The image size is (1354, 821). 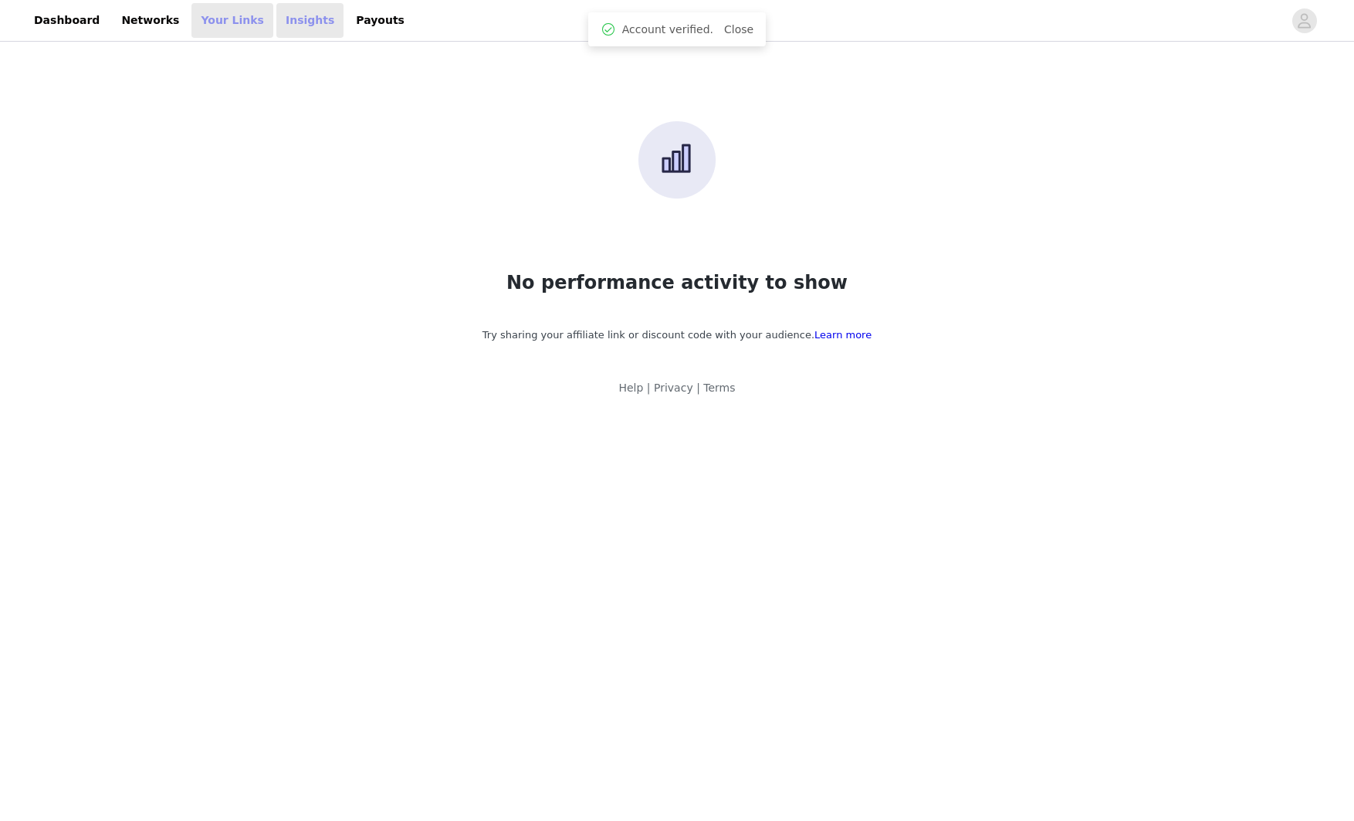 What do you see at coordinates (673, 388) in the screenshot?
I see `a: Privacy` at bounding box center [673, 388].